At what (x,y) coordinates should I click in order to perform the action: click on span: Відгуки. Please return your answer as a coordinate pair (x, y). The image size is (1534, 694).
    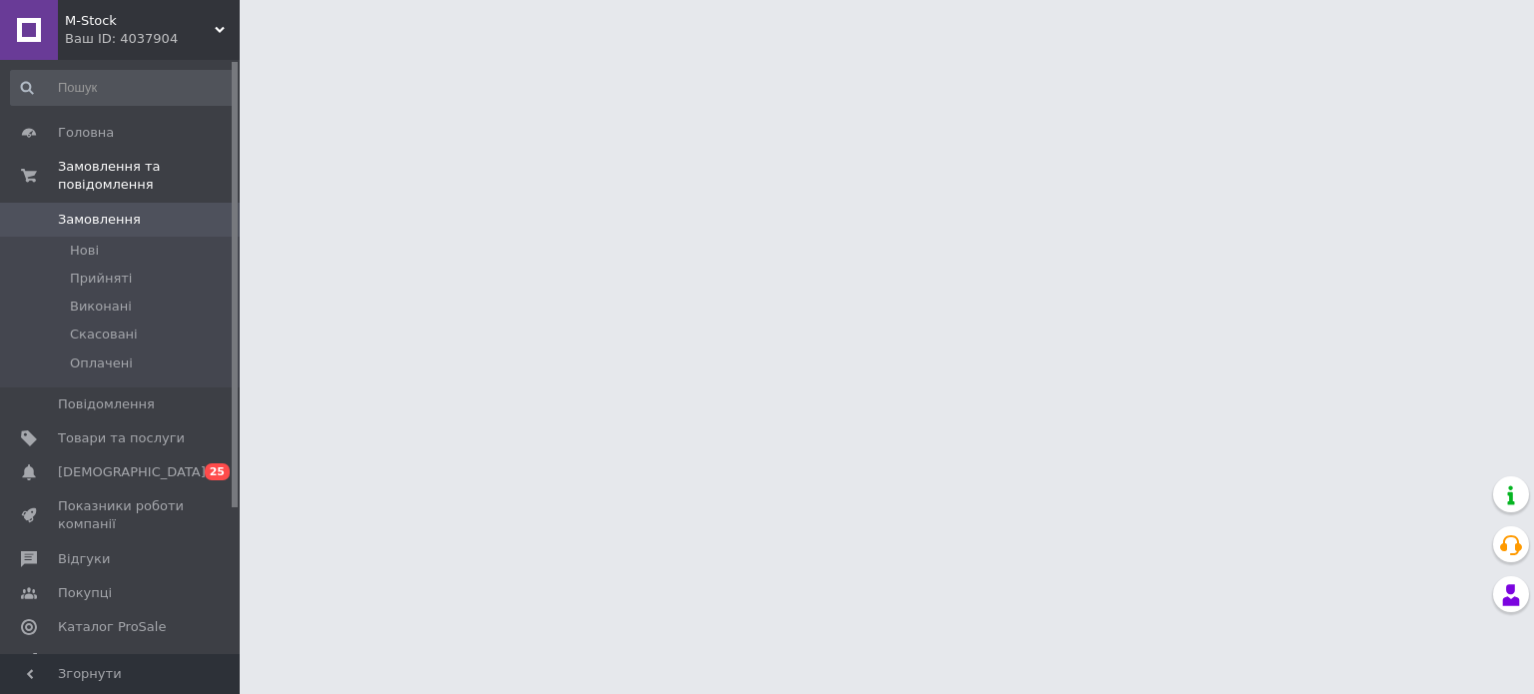
    Looking at the image, I should click on (84, 559).